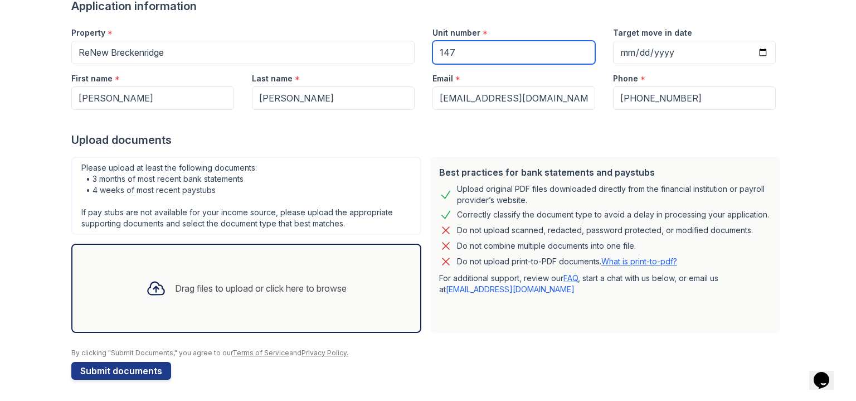 The image size is (856, 401). What do you see at coordinates (639, 261) in the screenshot?
I see `a: What is print-to-pdf?` at bounding box center [639, 261].